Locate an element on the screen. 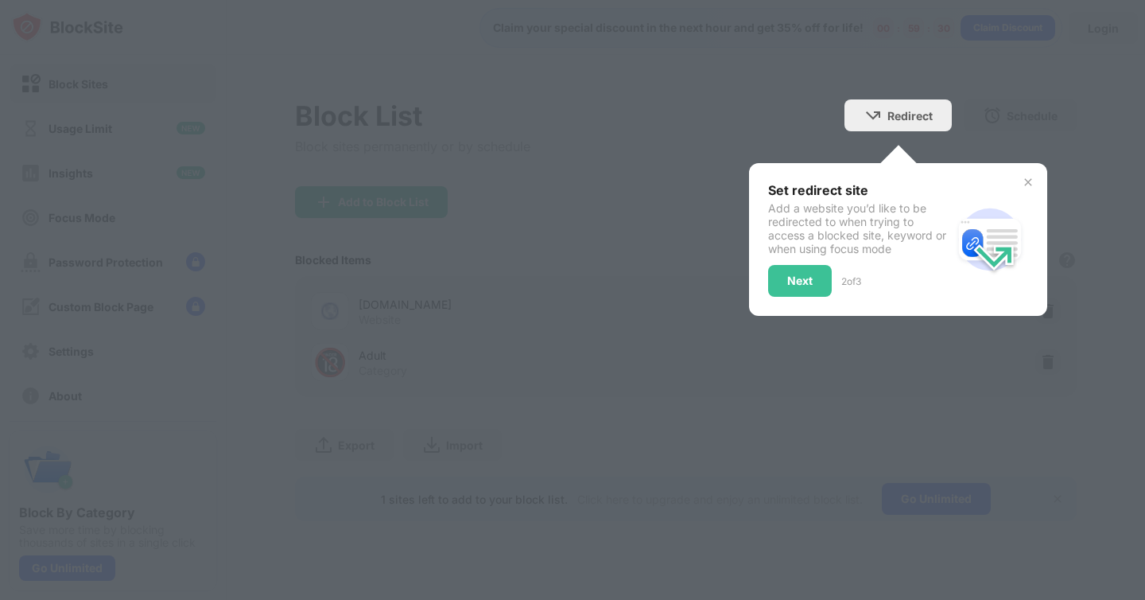 This screenshot has height=600, width=1145. div: Add a website you’d like to be redirected to when trying to access a blocked site, keyword or whe... is located at coordinates (860, 228).